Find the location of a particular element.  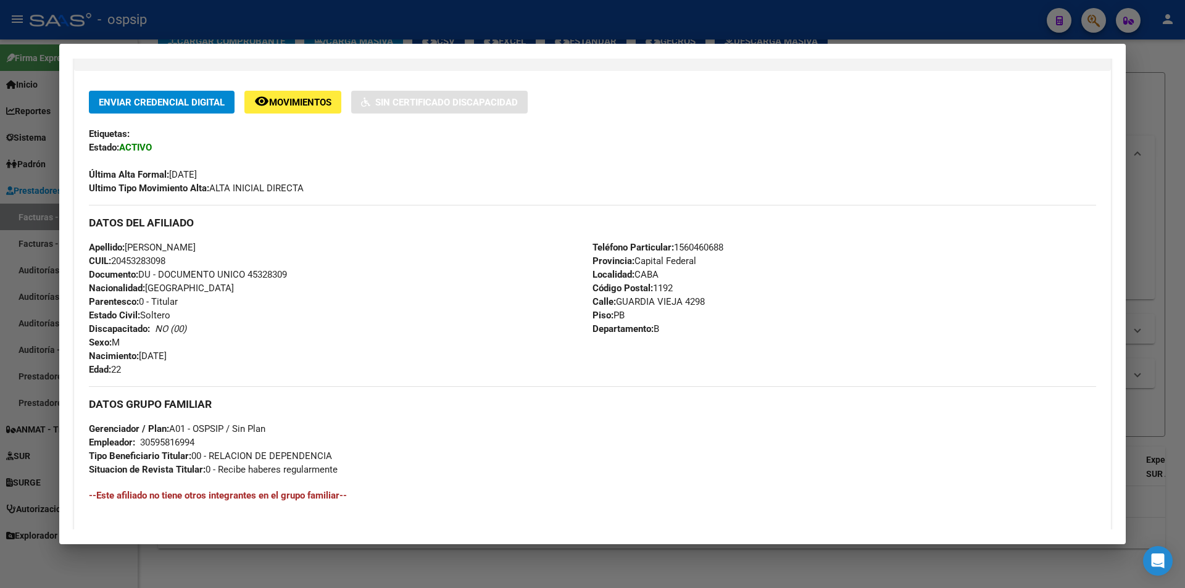

strong: Nacionalidad: is located at coordinates (117, 288).